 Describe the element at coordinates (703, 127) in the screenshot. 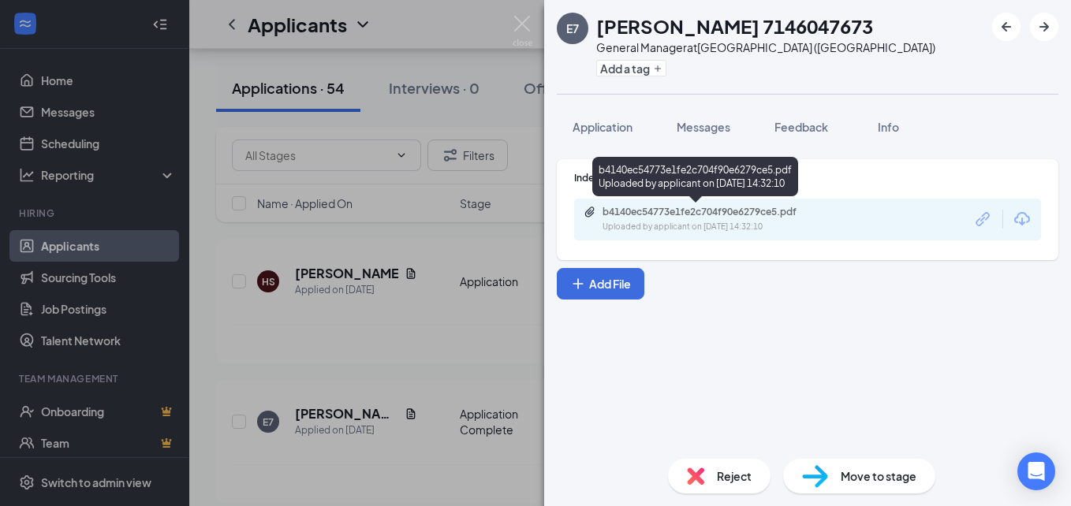

I see `span: Messages` at that location.